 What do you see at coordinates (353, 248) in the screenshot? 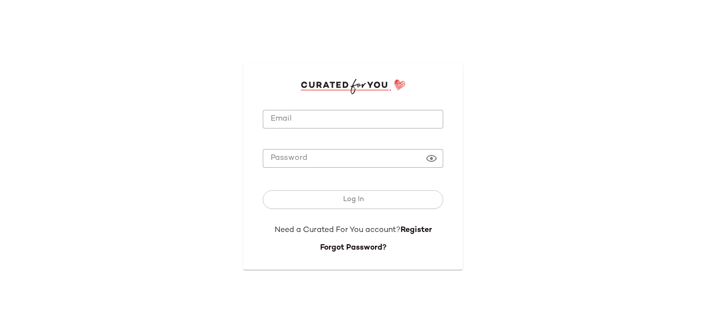
I see `a: Forgot Password?` at bounding box center [353, 248].